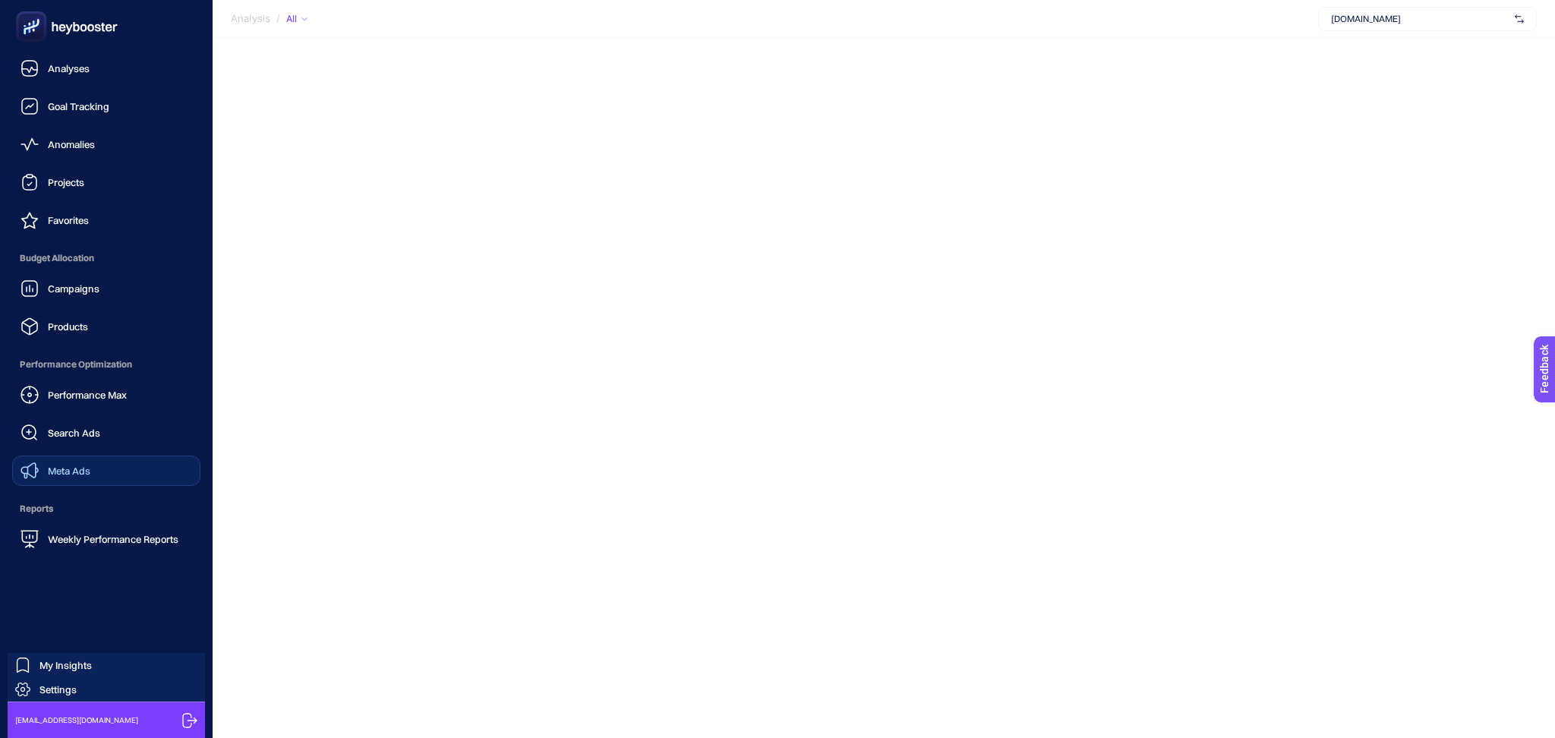 The width and height of the screenshot is (1555, 738). What do you see at coordinates (106, 106) in the screenshot?
I see `a: Goal Tracking` at bounding box center [106, 106].